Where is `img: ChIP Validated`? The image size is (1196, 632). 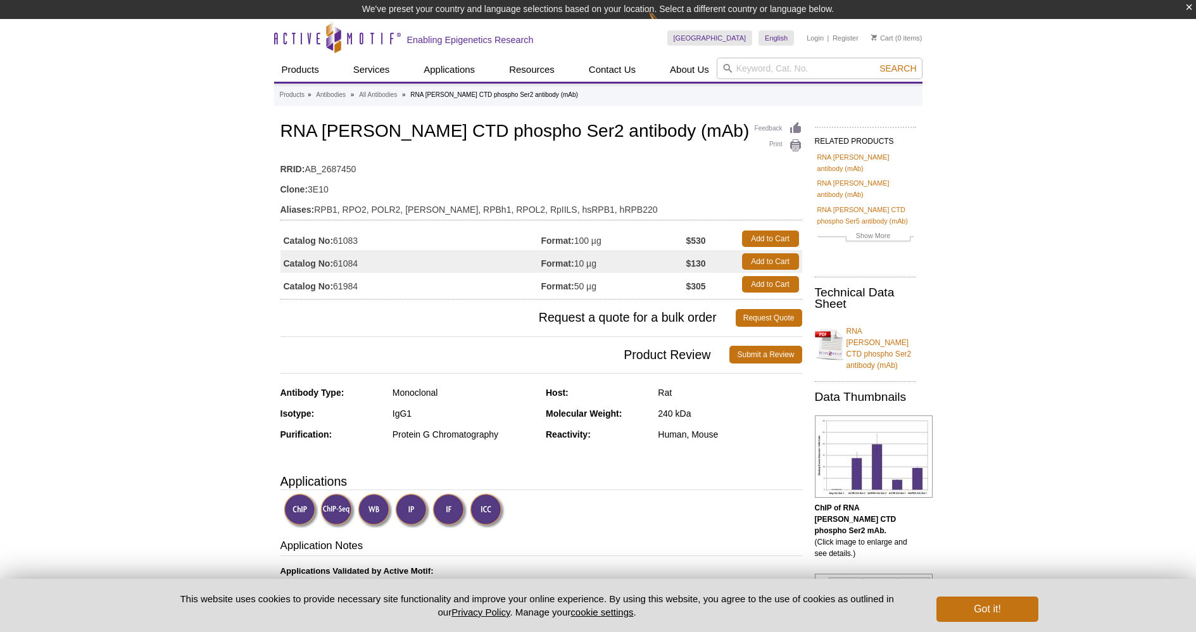 img: ChIP Validated is located at coordinates (301, 510).